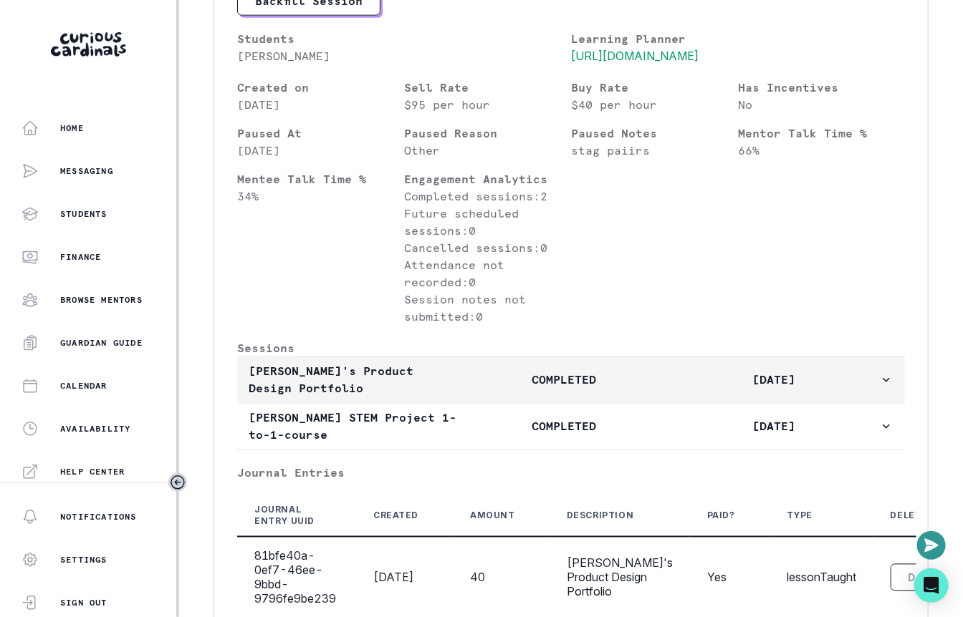 The image size is (963, 617). What do you see at coordinates (571, 348) in the screenshot?
I see `p: Sessions` at bounding box center [571, 348].